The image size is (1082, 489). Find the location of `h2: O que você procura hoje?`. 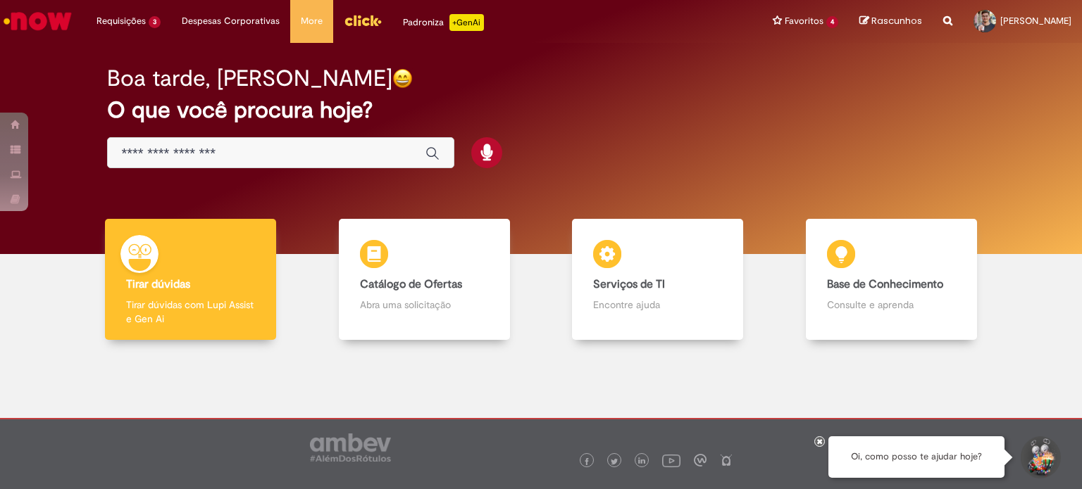

h2: O que você procura hoje? is located at coordinates (541, 110).